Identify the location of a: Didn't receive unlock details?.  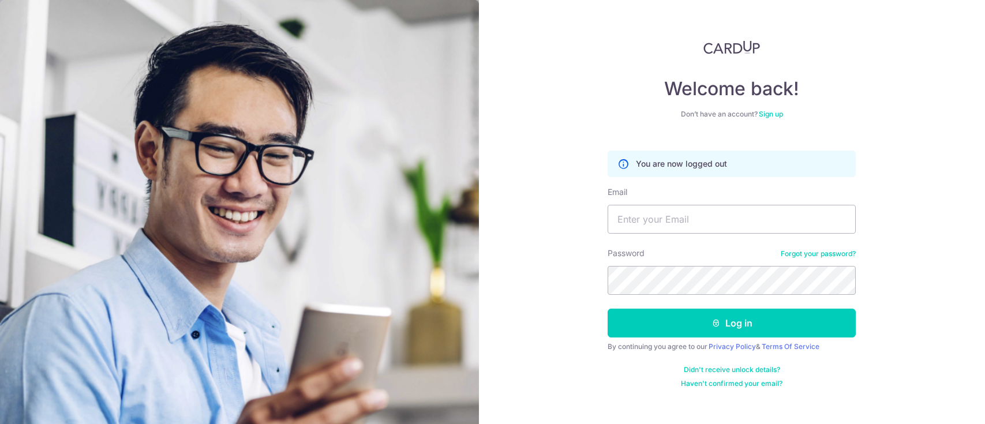
(731, 370).